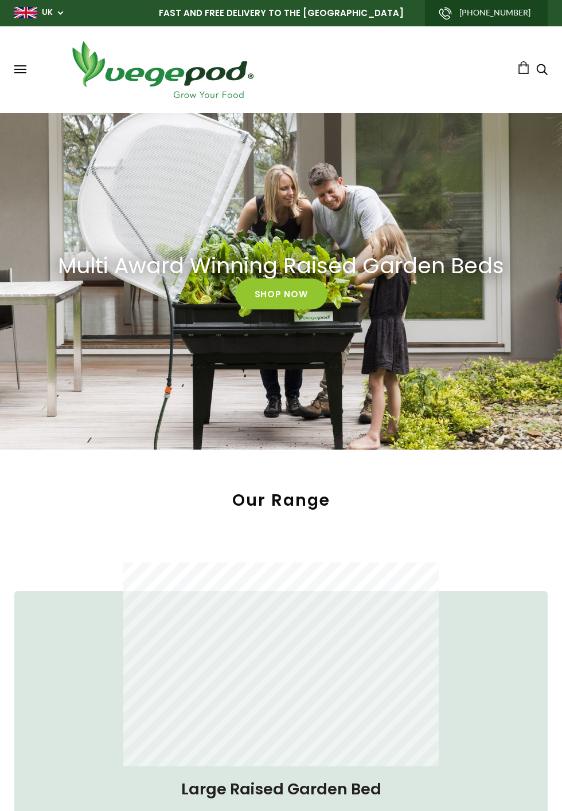 This screenshot has width=562, height=811. What do you see at coordinates (162, 69) in the screenshot?
I see `img: Vegepod` at bounding box center [162, 69].